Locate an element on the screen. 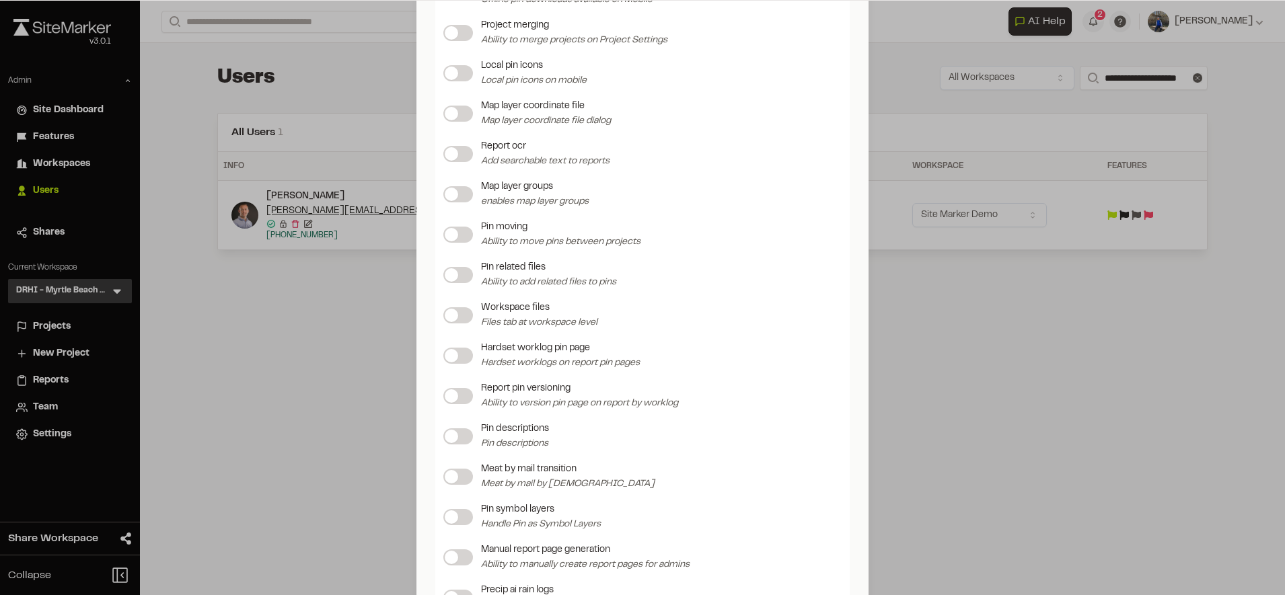 This screenshot has height=595, width=1285. p: Map layer groups is located at coordinates (535, 187).